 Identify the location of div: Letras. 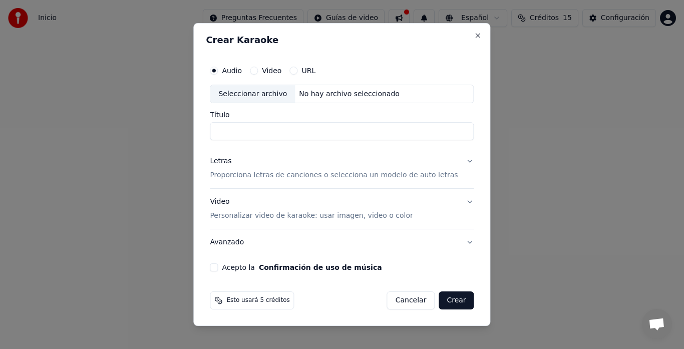
(220, 162).